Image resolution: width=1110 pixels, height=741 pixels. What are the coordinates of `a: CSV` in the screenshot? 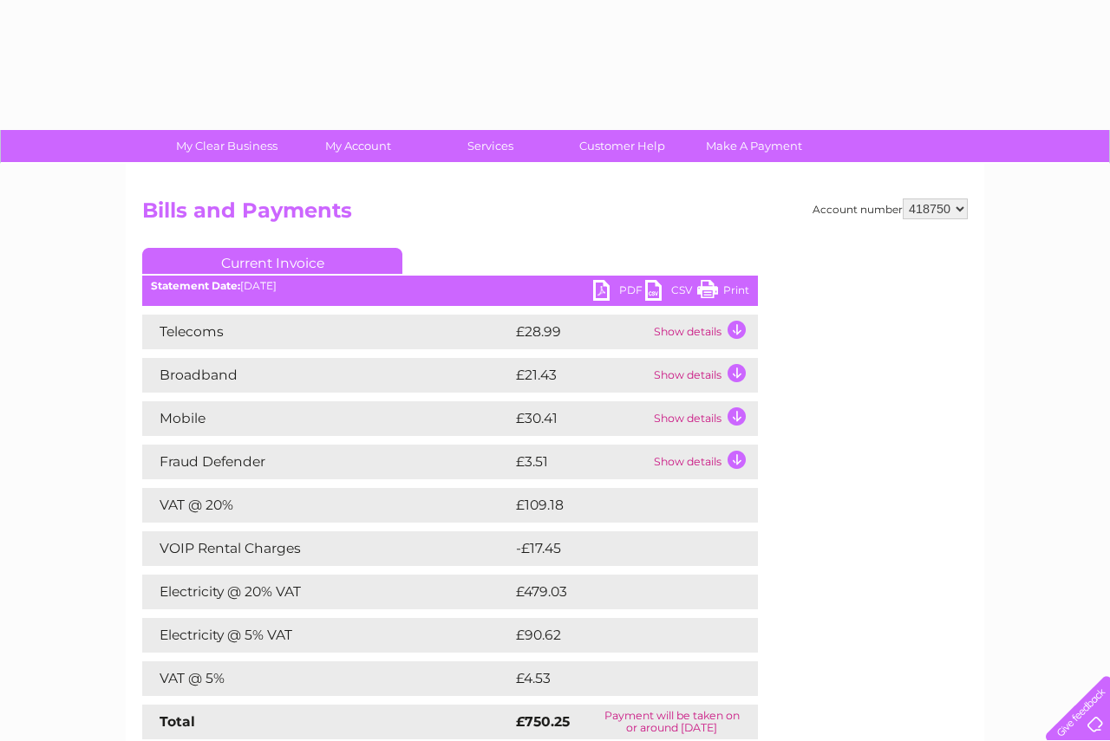 It's located at (671, 292).